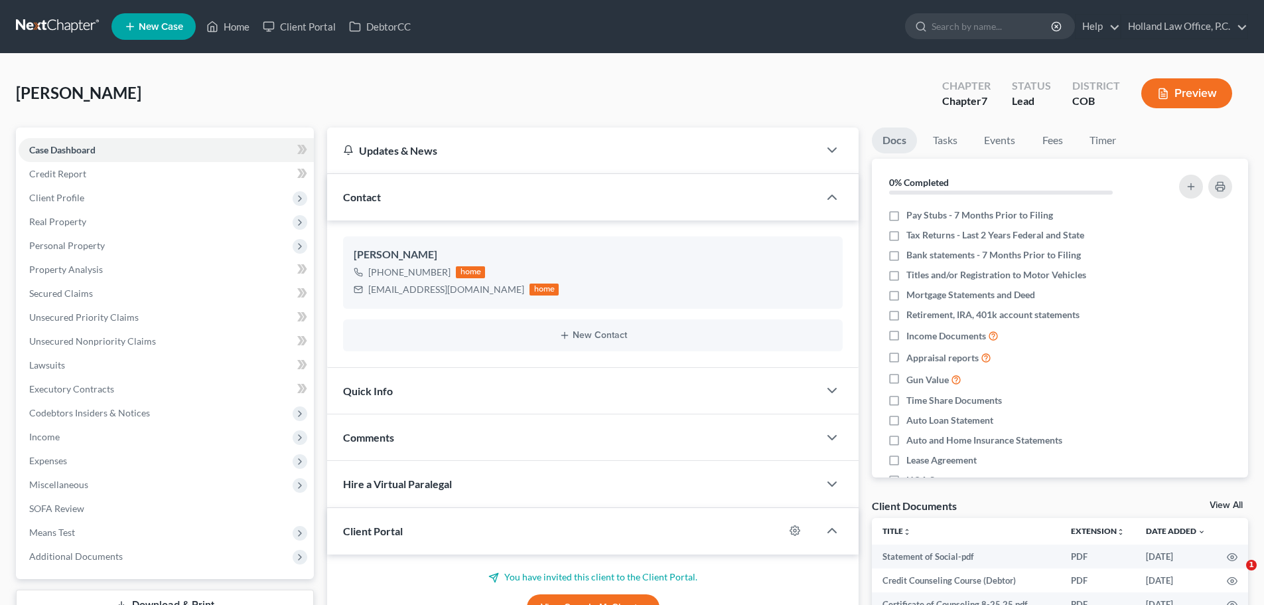 The width and height of the screenshot is (1264, 605). What do you see at coordinates (1202, 532) in the screenshot?
I see `i: expand_more` at bounding box center [1202, 532].